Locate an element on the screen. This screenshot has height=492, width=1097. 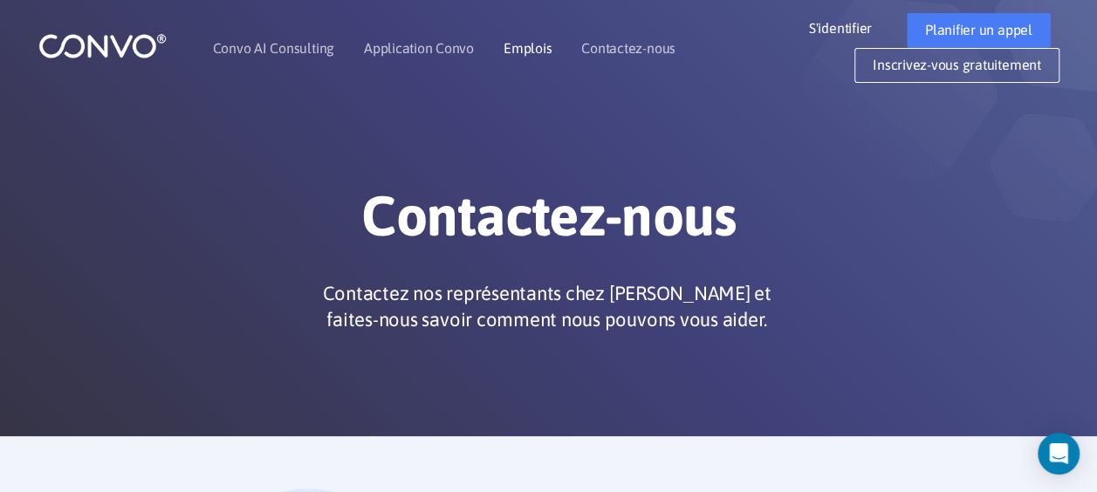
div: Ouvrez Intercom Messenger is located at coordinates (1059, 454).